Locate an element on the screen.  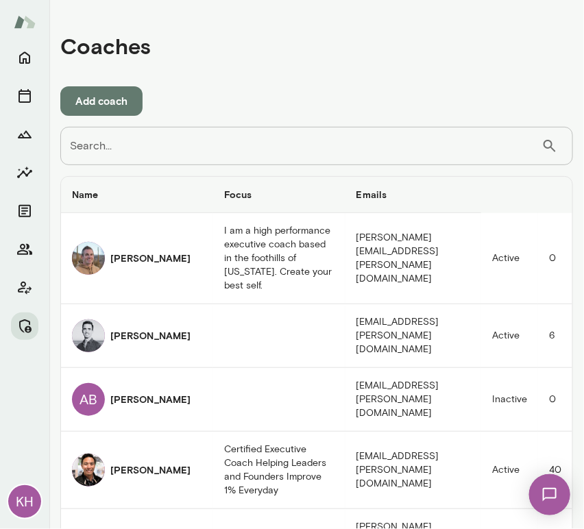
img: Adam Griffin is located at coordinates (88, 258).